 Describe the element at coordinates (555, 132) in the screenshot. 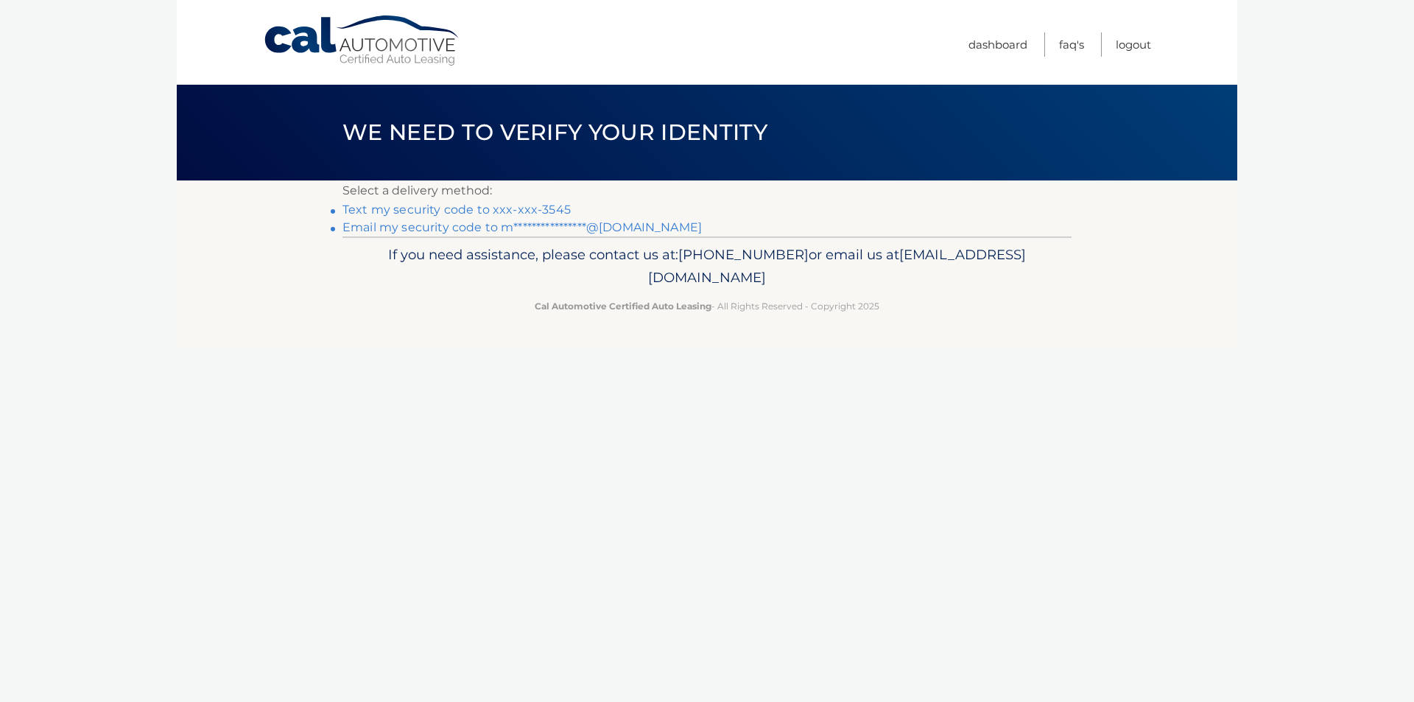

I see `span: We need to verify your identity` at that location.